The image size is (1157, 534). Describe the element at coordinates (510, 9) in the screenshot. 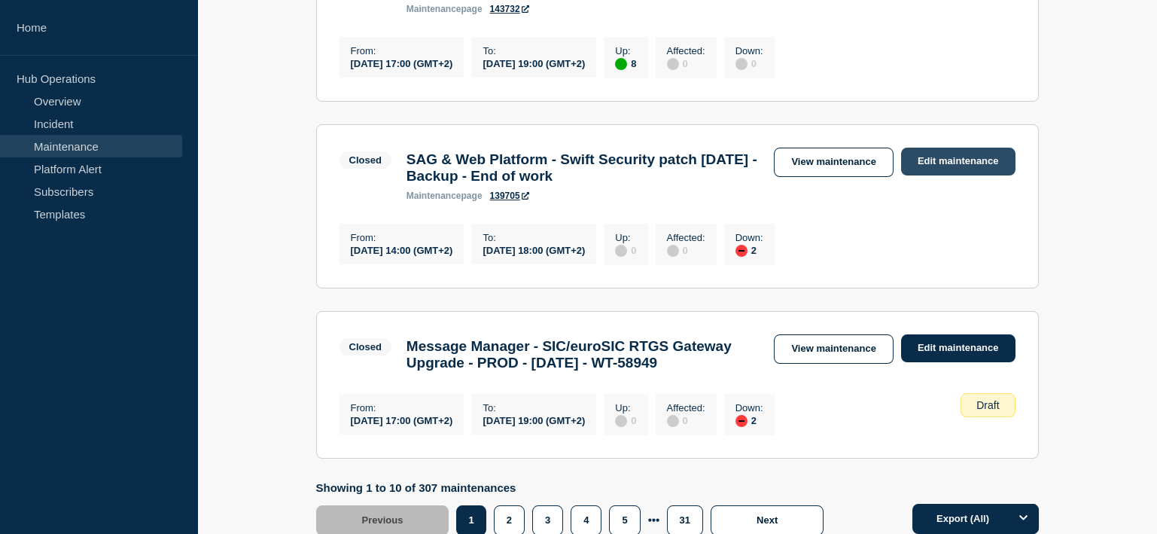

I see `a: 143732` at that location.